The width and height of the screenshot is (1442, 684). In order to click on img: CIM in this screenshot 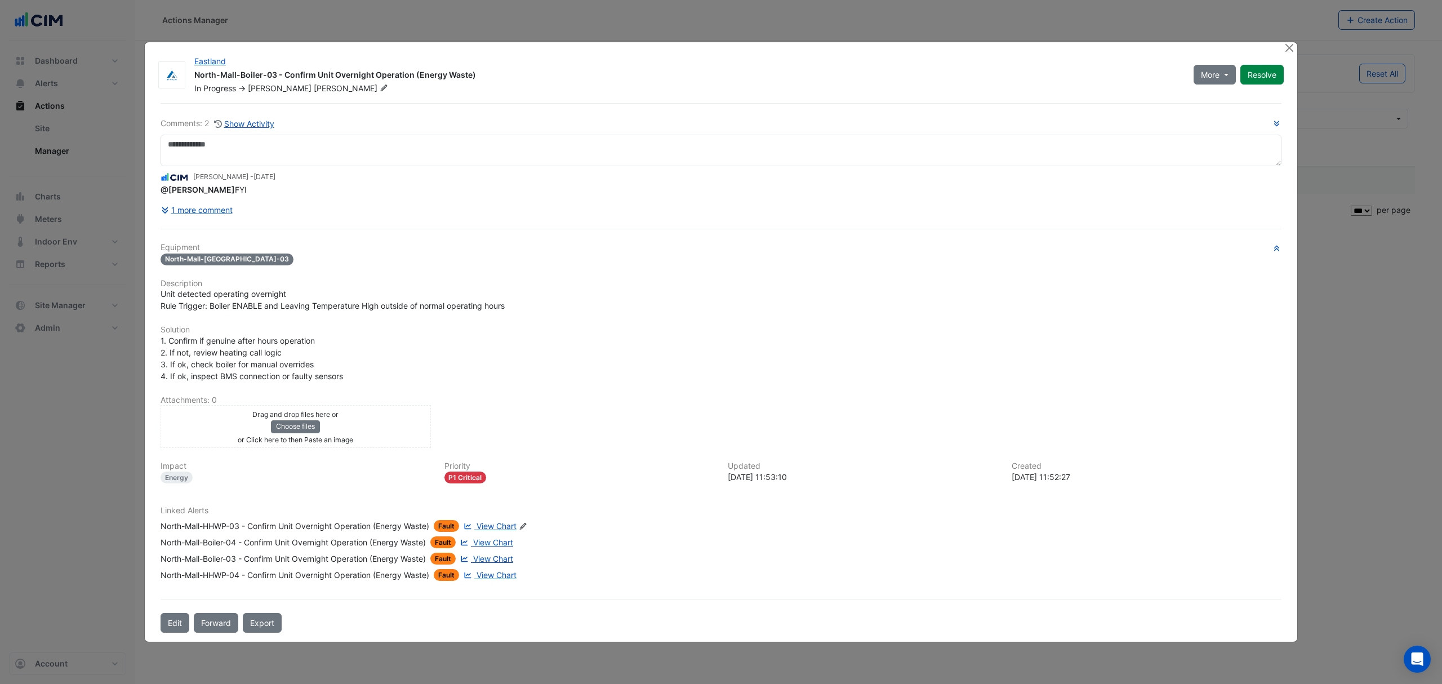, I will do `click(175, 177)`.